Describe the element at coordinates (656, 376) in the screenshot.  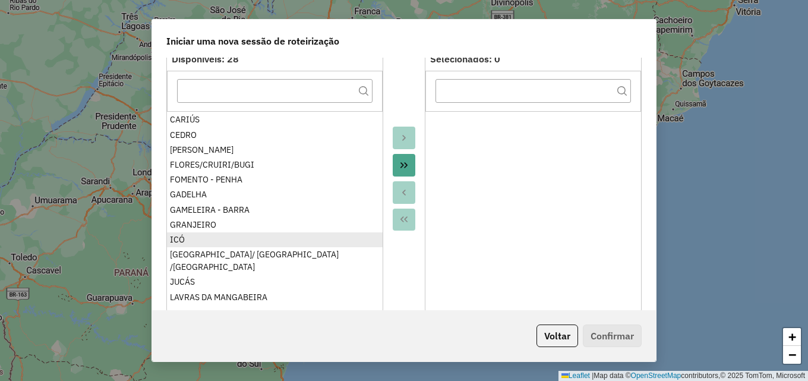
I see `a: OpenStreetMap` at that location.